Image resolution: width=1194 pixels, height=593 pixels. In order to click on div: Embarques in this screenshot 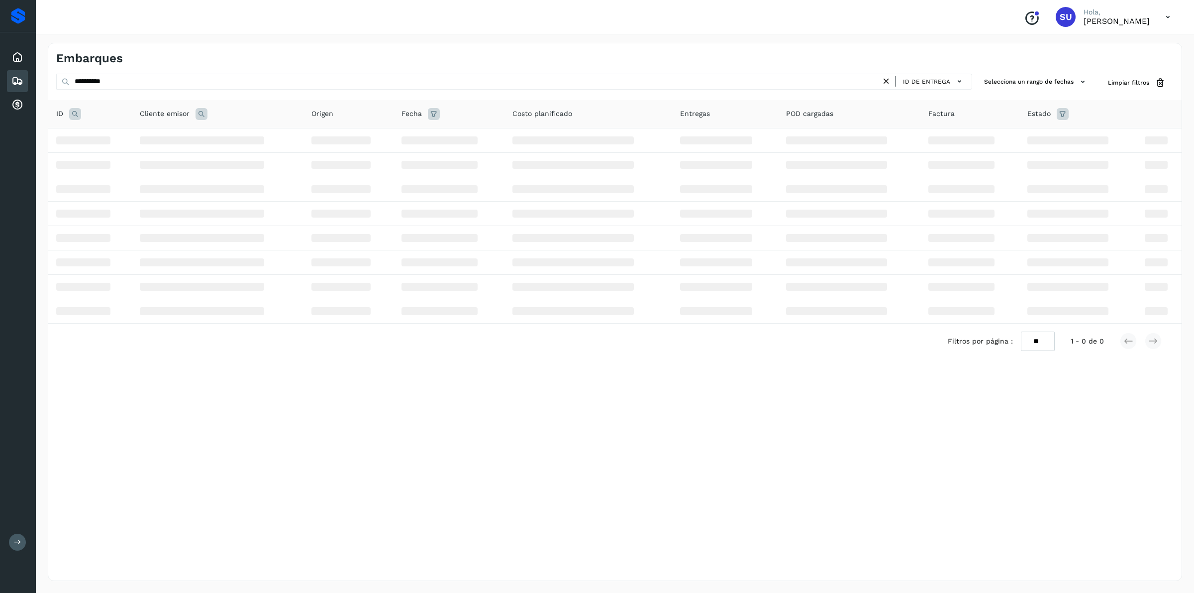, I will do `click(17, 81)`.